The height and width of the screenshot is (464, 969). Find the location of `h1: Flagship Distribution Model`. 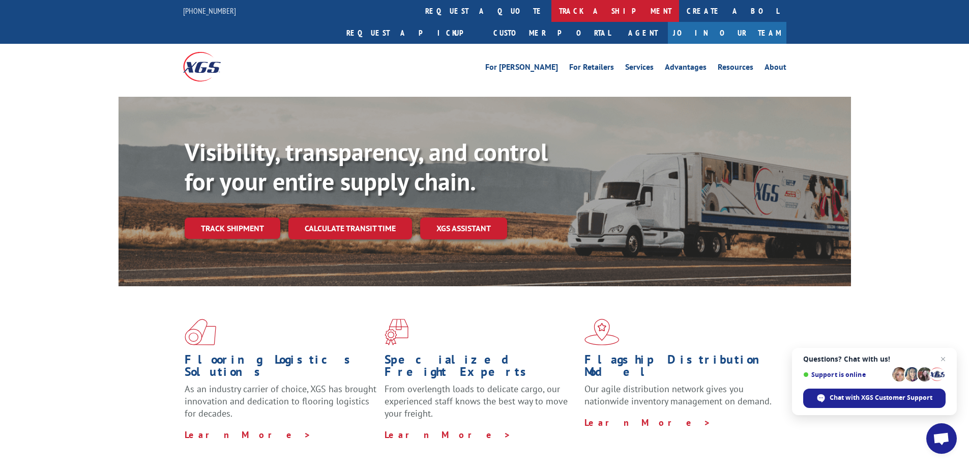

h1: Flagship Distribution Model is located at coordinates (681, 368).